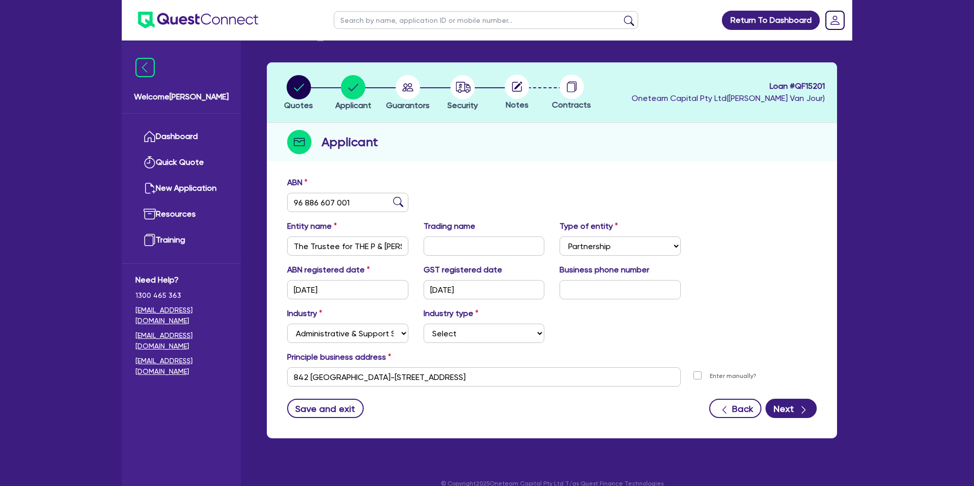  Describe the element at coordinates (181, 188) in the screenshot. I see `a: New Application` at that location.